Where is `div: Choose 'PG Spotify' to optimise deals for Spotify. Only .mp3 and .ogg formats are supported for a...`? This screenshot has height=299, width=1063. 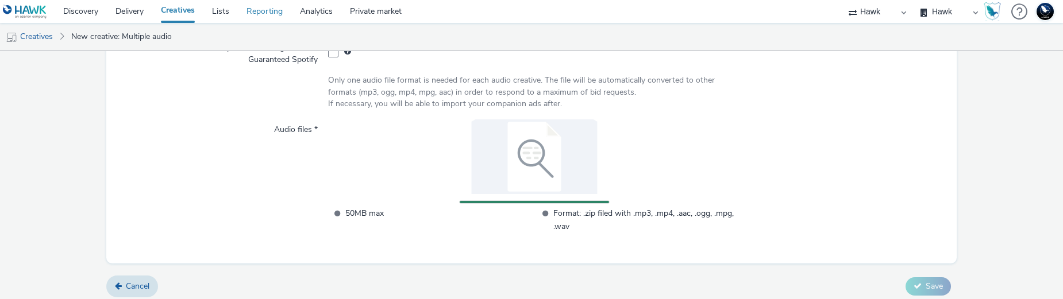
div: Choose 'PG Spotify' to optimise deals for Spotify. Only .mp3 and .ogg formats are supported for a... is located at coordinates (348, 52).